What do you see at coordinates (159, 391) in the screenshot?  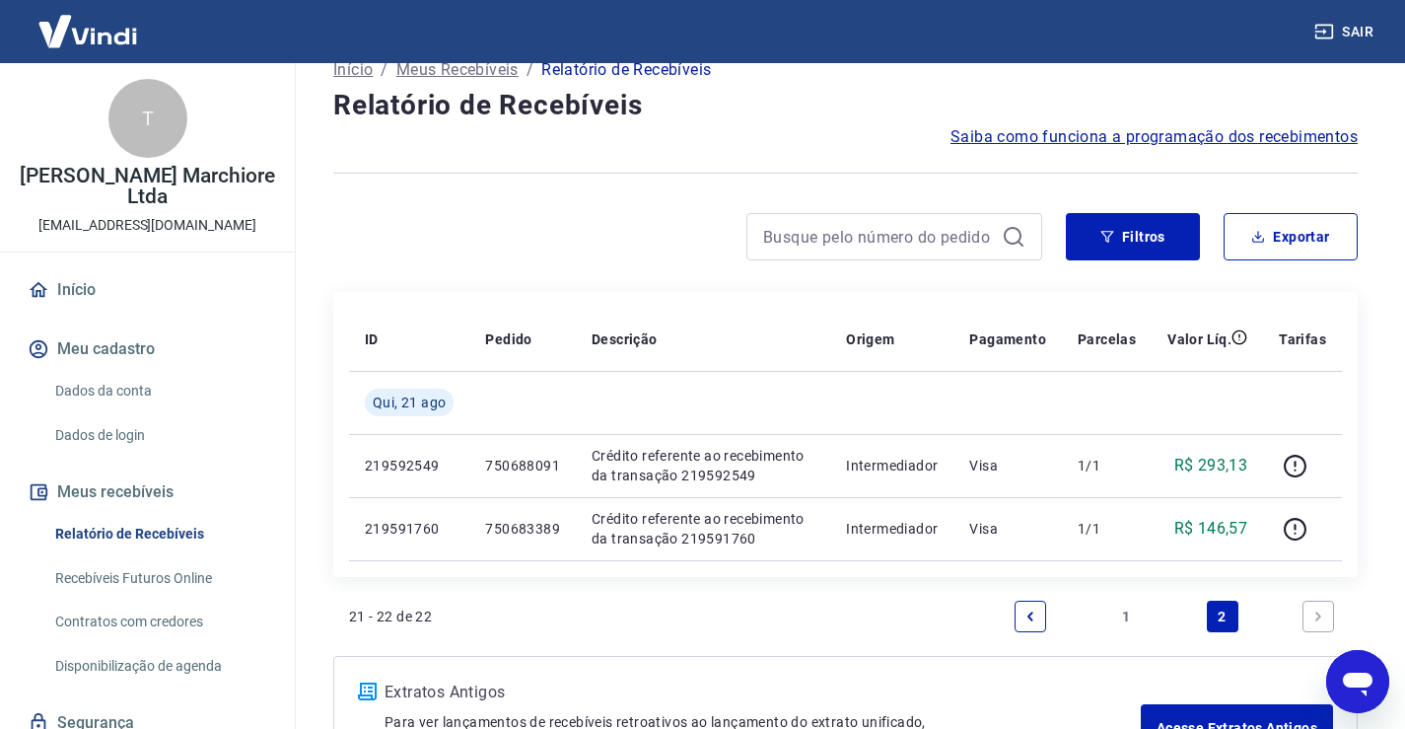 I see `a: Dados da conta` at bounding box center [159, 391].